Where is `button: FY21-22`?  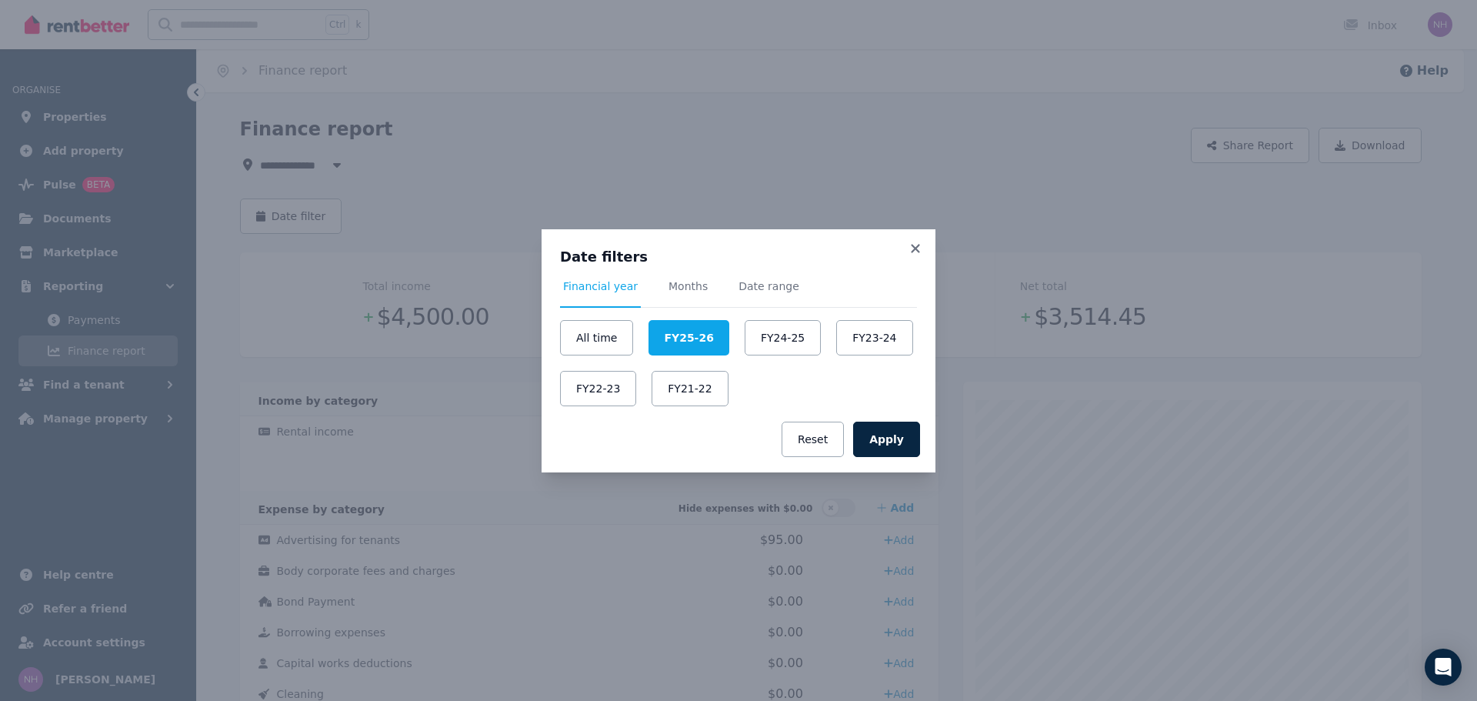
button: FY21-22 is located at coordinates (689, 389).